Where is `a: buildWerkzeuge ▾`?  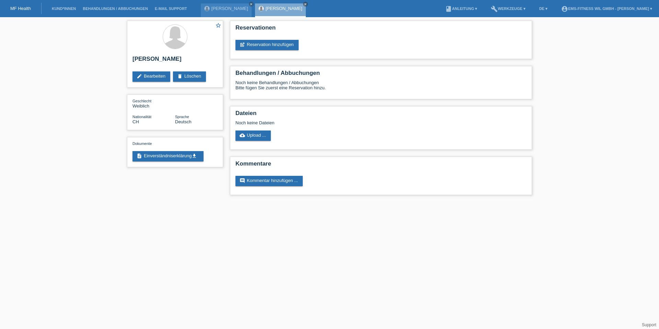 a: buildWerkzeuge ▾ is located at coordinates (508, 9).